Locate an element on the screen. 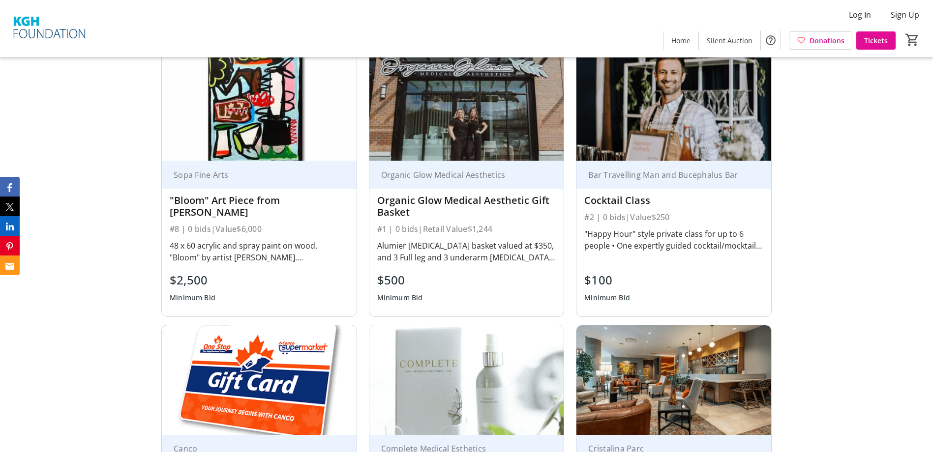  a: Tickets is located at coordinates (876, 40).